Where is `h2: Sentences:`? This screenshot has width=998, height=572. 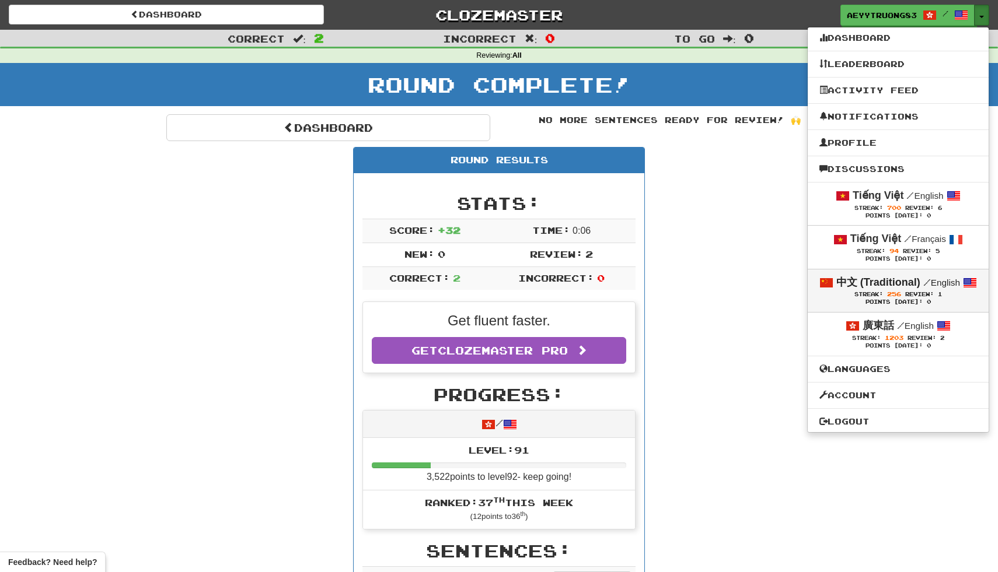
h2: Sentences: is located at coordinates (499, 551).